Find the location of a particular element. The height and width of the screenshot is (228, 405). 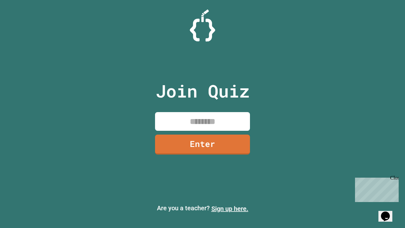

p: Join Quiz is located at coordinates (203, 91).